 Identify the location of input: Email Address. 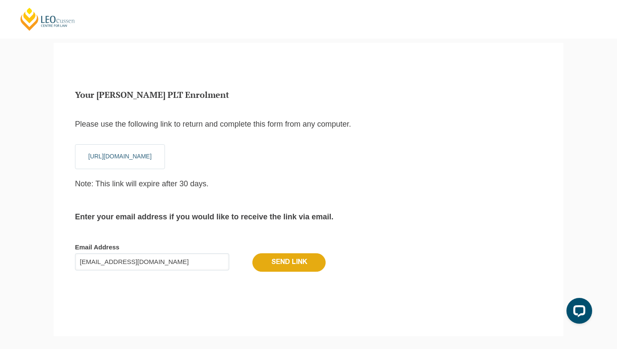
(152, 261).